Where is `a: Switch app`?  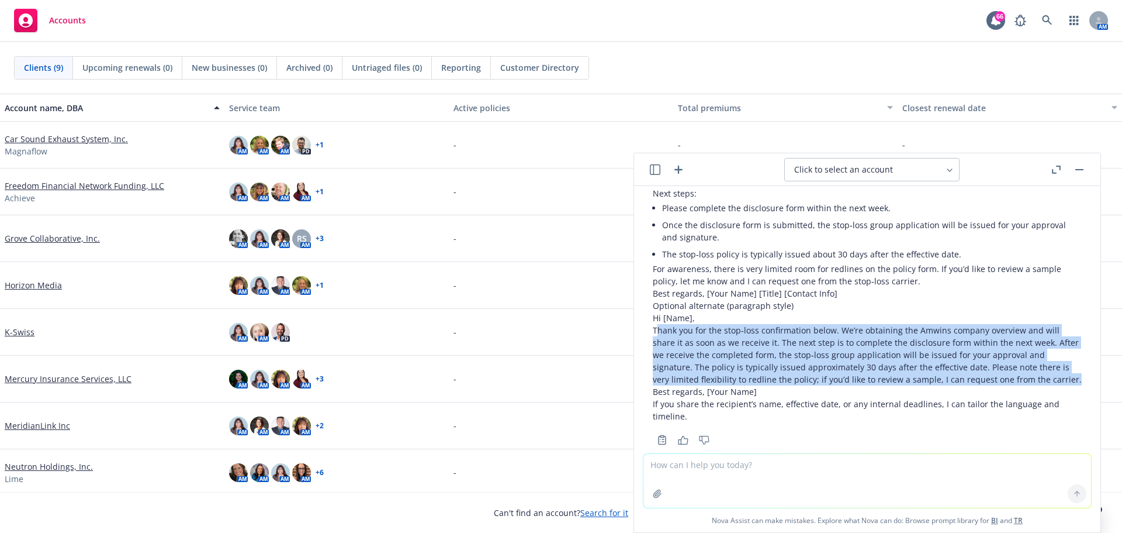 a: Switch app is located at coordinates (1075, 20).